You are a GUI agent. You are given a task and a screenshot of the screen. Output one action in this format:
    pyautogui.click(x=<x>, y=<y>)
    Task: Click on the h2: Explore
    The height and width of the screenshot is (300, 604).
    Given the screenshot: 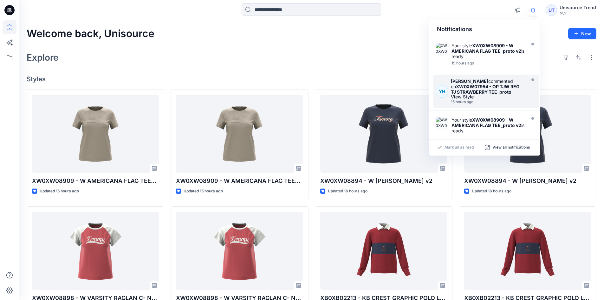 What is the action you would take?
    pyautogui.click(x=43, y=57)
    